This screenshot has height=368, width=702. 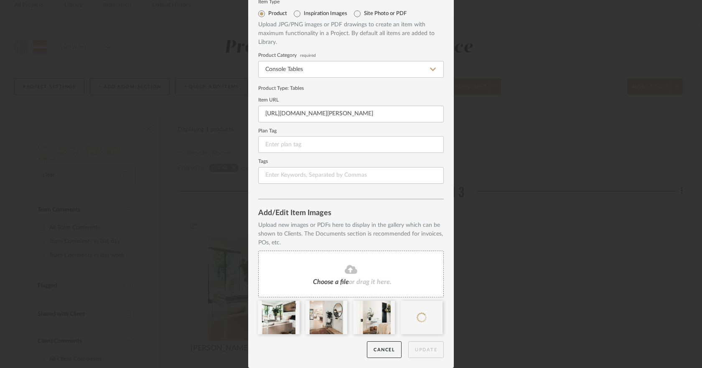 What do you see at coordinates (351, 56) in the screenshot?
I see `label: Product Category` at bounding box center [351, 56].